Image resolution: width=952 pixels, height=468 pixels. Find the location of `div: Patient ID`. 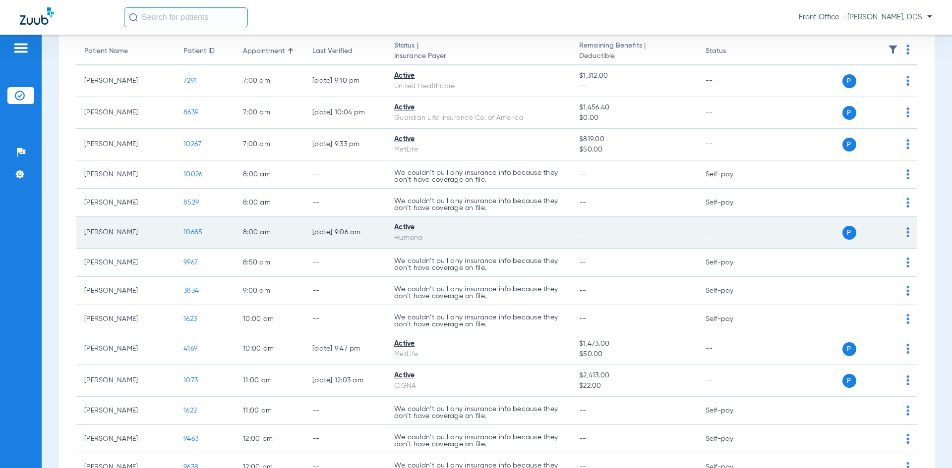

div: Patient ID is located at coordinates (199, 51).